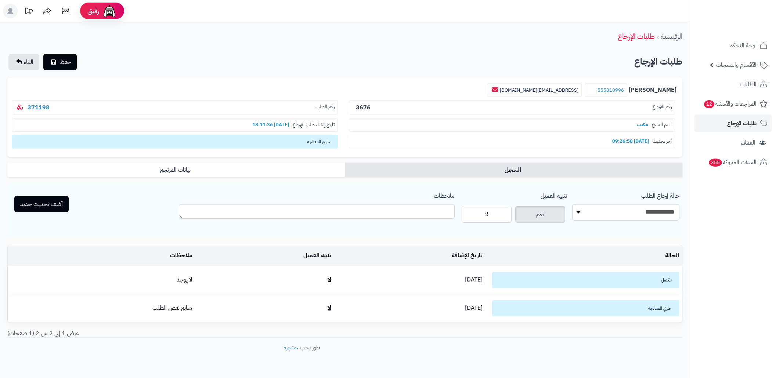 This screenshot has height=378, width=776. What do you see at coordinates (109, 11) in the screenshot?
I see `img: ai-face.png` at bounding box center [109, 11].